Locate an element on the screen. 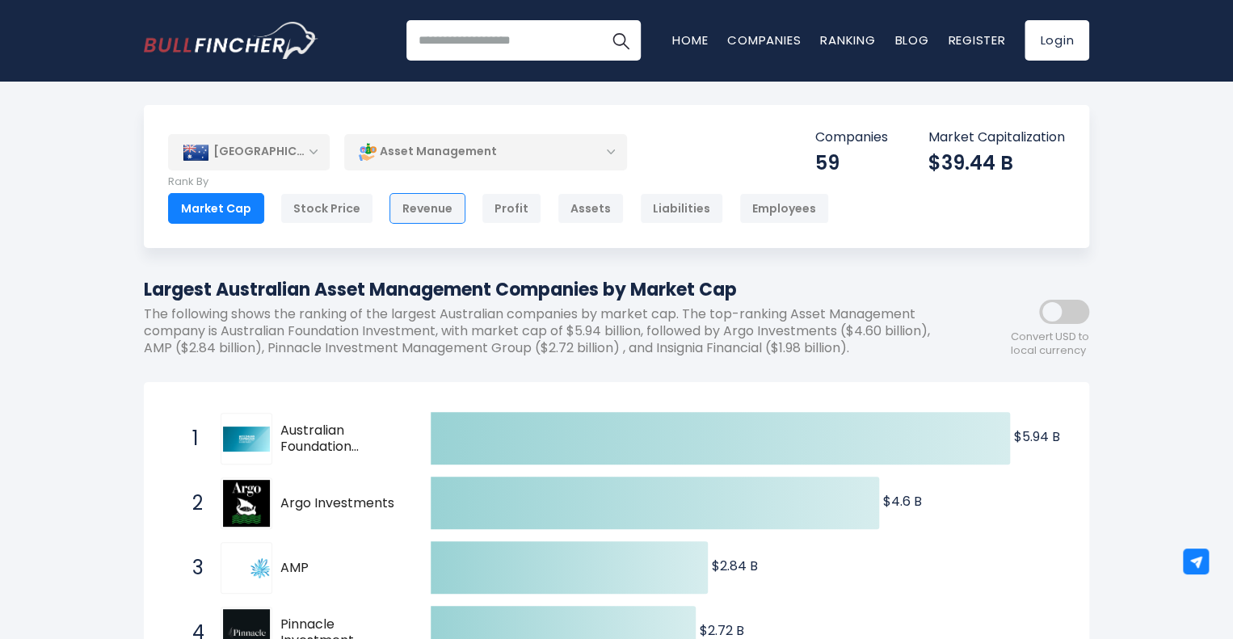 Image resolution: width=1233 pixels, height=639 pixels. span: 1 is located at coordinates (192, 439).